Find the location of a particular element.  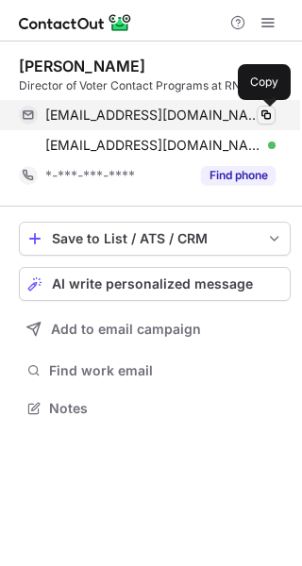

button: Add to email campaign is located at coordinates (155, 329).